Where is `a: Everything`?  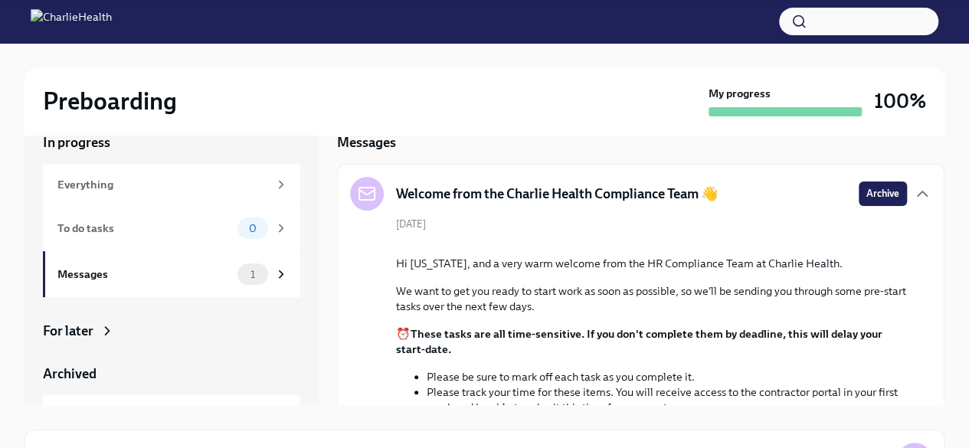
a: Everything is located at coordinates (172, 185).